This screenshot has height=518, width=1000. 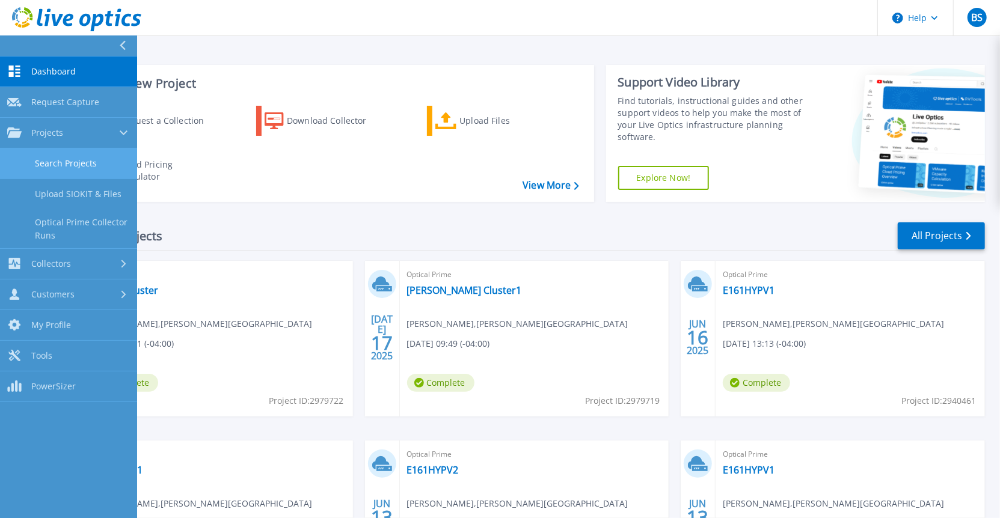 I want to click on span: My Profile, so click(x=51, y=325).